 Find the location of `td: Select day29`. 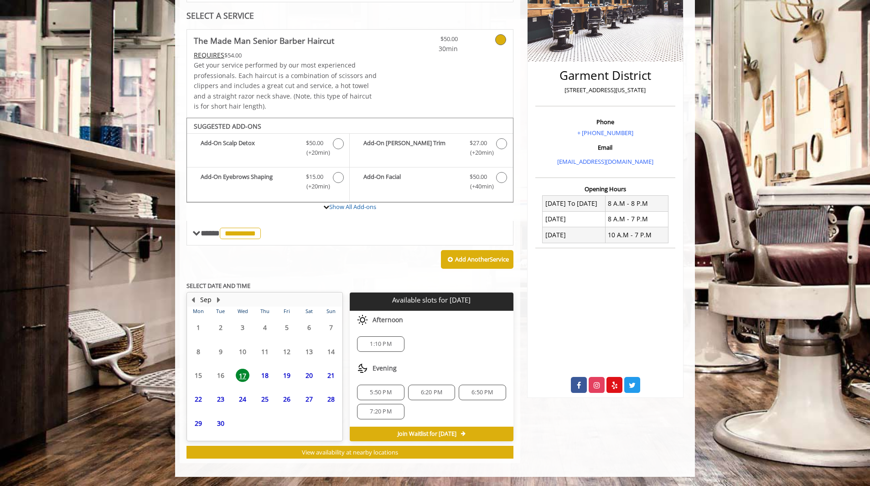

td: Select day29 is located at coordinates (198, 423).